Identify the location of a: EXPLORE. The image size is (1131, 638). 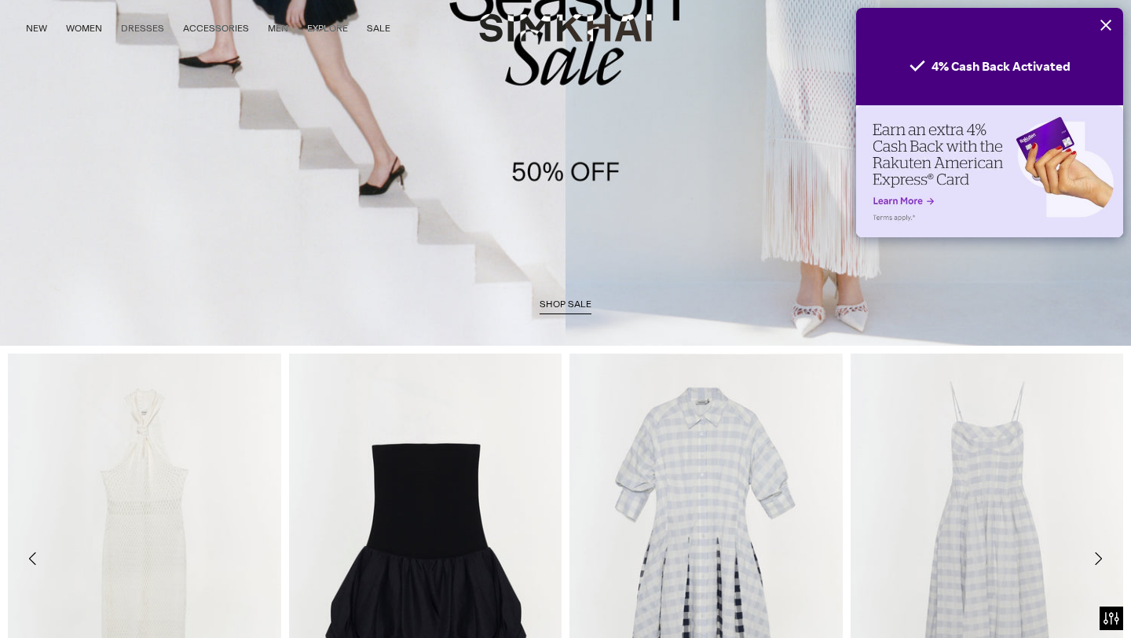
(328, 28).